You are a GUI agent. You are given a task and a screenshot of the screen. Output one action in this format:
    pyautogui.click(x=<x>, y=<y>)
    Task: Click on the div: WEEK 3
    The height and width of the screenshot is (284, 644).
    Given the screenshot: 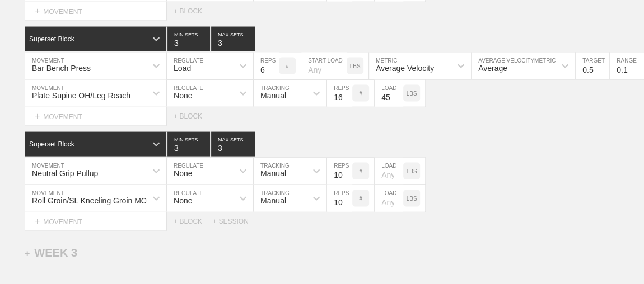 What is the action you would take?
    pyautogui.click(x=51, y=253)
    